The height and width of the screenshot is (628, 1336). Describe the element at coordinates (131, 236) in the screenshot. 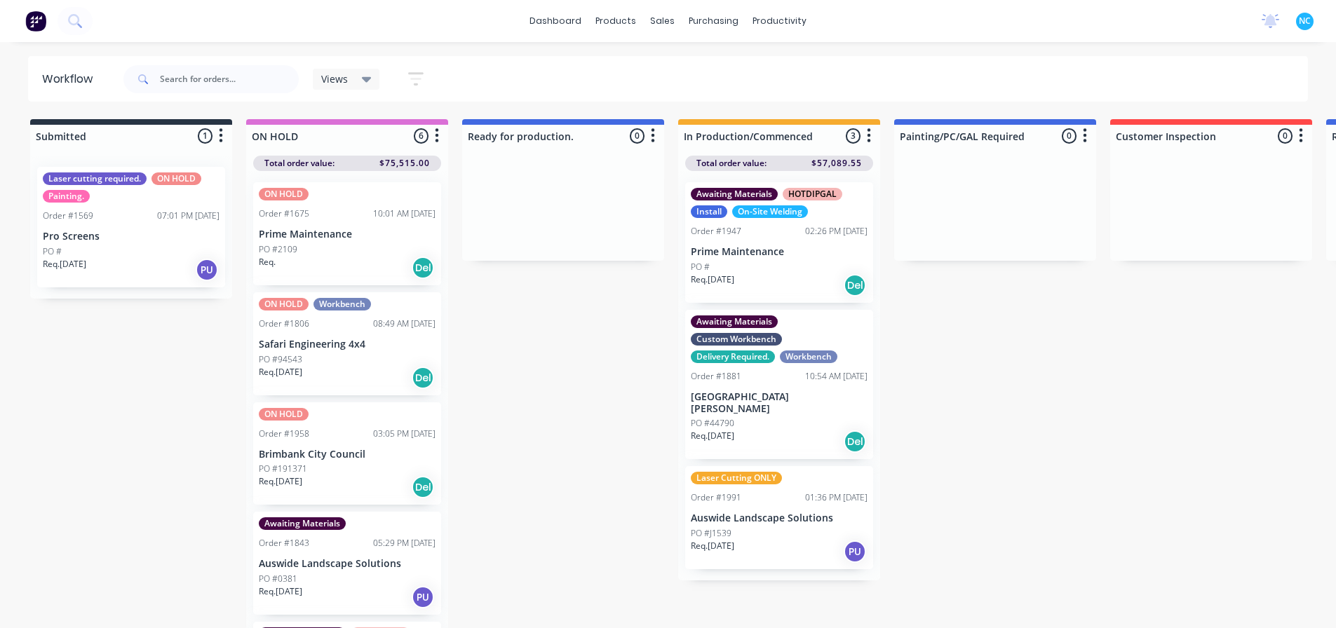

I see `p: Pro Screens` at that location.